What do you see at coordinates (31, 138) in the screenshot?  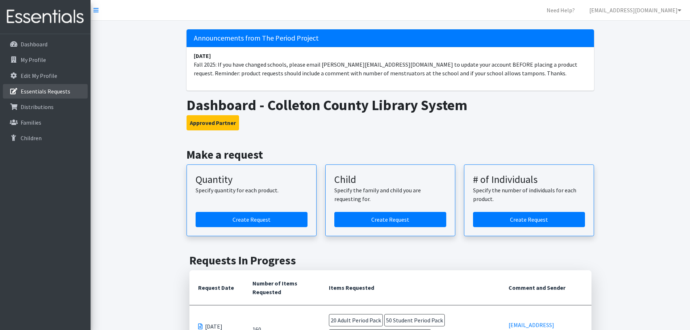 I see `p: Children` at bounding box center [31, 138].